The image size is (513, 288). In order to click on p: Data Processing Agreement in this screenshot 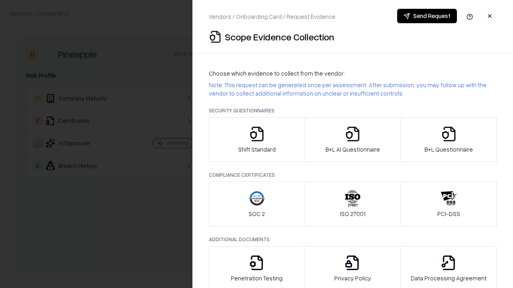, I will do `click(448, 278)`.